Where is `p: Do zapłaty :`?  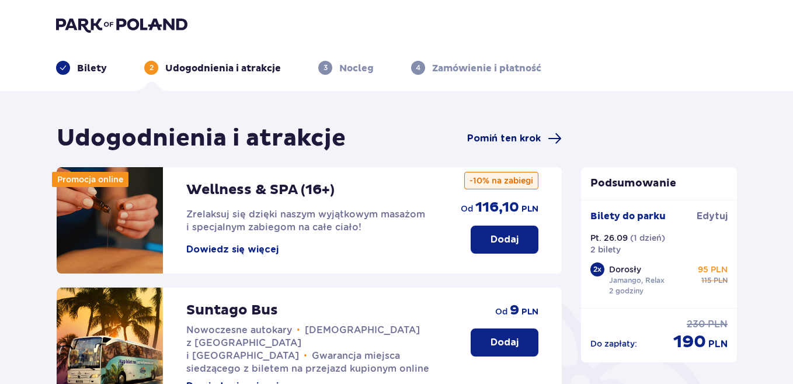 p: Do zapłaty : is located at coordinates (614, 344).